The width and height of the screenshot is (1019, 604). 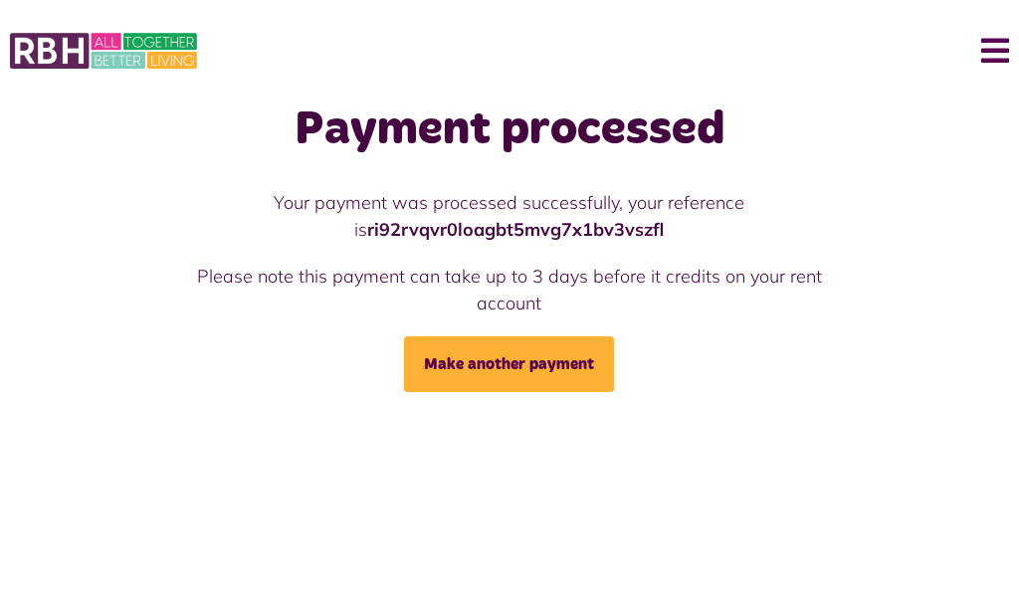 I want to click on p: Your payment was processed successfully, your reference is, so click(x=510, y=216).